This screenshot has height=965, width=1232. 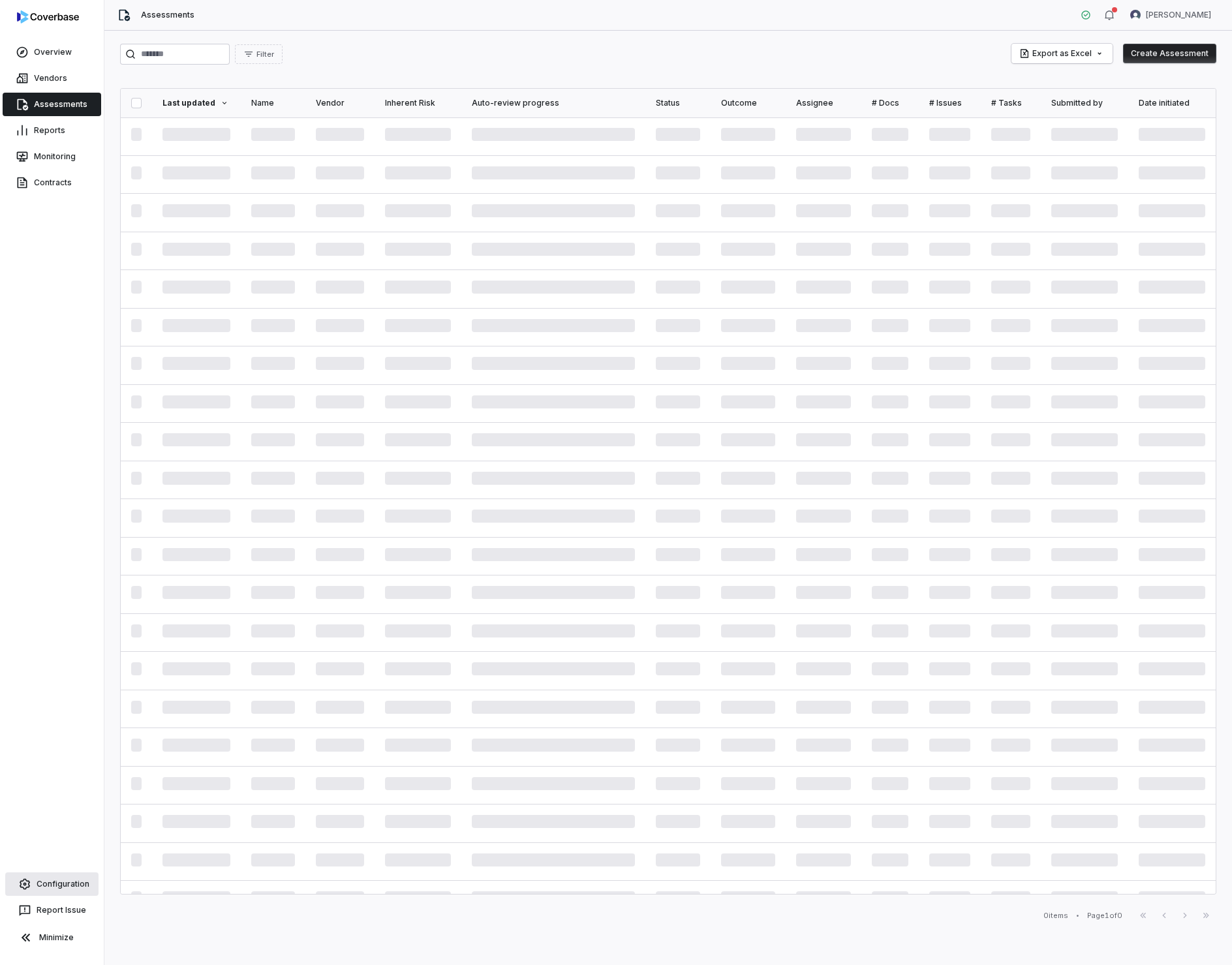 What do you see at coordinates (340, 103) in the screenshot?
I see `div: Vendor` at bounding box center [340, 103].